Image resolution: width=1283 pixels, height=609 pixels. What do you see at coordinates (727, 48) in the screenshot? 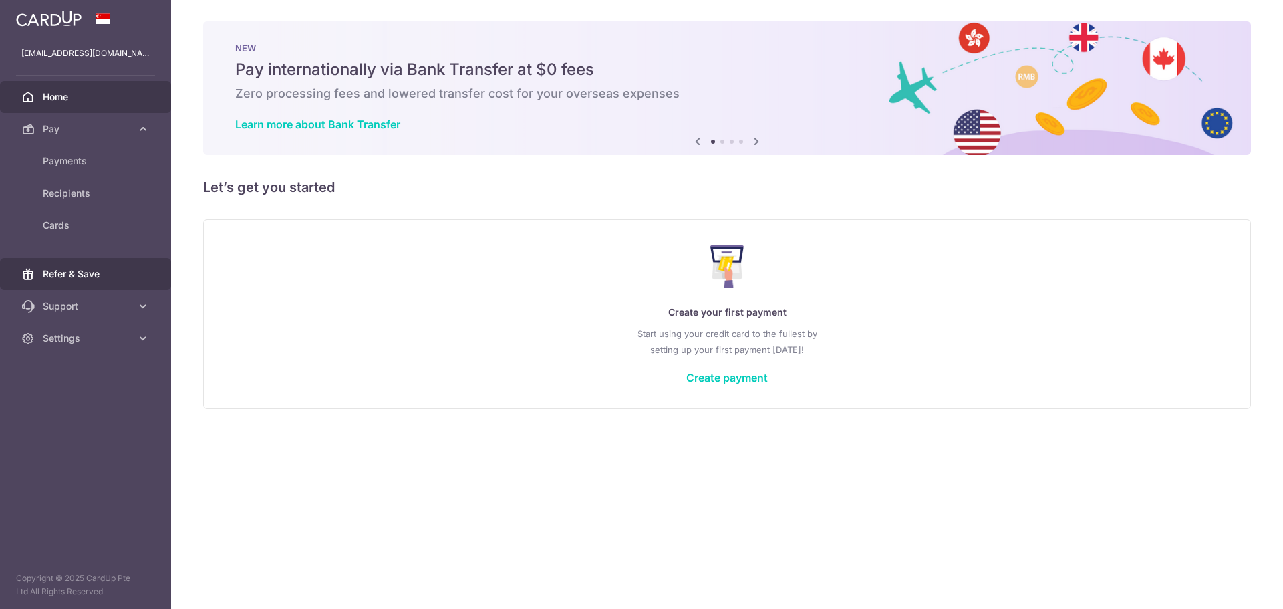
I see `p: NEW` at bounding box center [727, 48].